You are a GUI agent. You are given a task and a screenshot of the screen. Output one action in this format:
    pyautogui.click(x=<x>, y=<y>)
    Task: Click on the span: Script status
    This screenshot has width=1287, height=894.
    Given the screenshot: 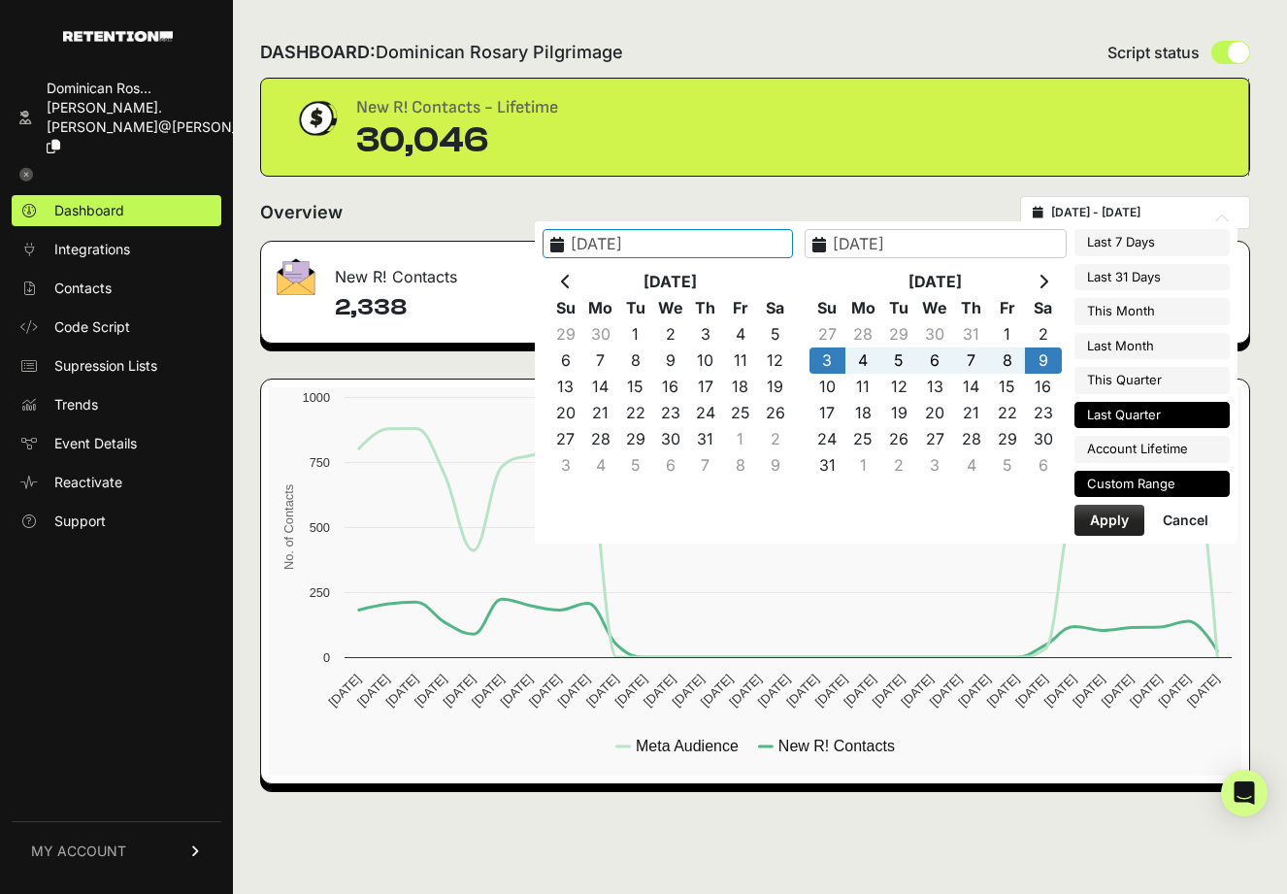 What is the action you would take?
    pyautogui.click(x=1153, y=52)
    